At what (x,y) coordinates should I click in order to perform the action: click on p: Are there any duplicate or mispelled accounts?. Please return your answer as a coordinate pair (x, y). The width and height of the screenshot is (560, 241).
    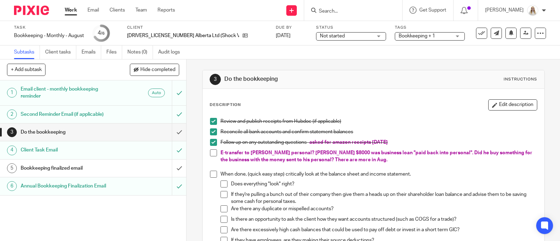
    Looking at the image, I should click on (384, 209).